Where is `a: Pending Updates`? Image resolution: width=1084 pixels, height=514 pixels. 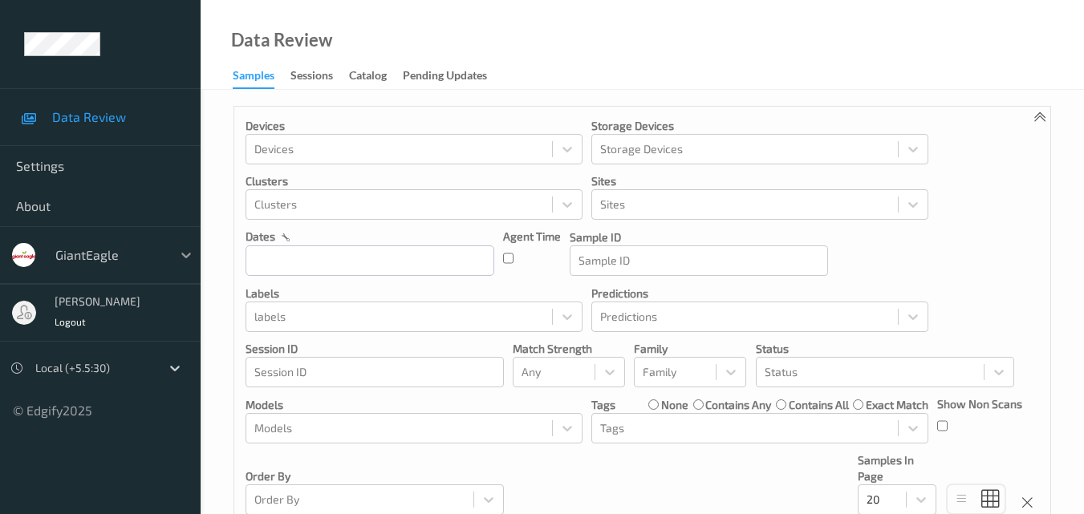 a: Pending Updates is located at coordinates (453, 76).